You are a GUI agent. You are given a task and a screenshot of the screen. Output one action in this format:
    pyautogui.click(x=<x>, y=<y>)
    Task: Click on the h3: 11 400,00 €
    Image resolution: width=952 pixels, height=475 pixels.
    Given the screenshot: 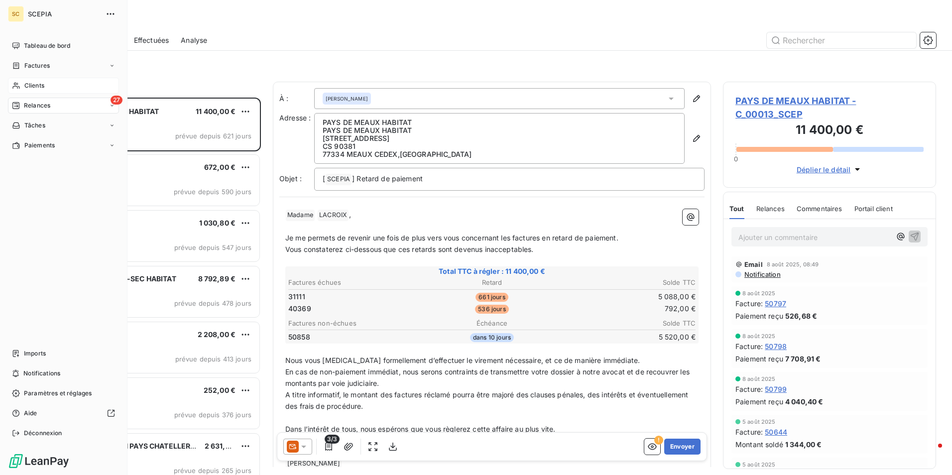 What is the action you would take?
    pyautogui.click(x=829, y=131)
    